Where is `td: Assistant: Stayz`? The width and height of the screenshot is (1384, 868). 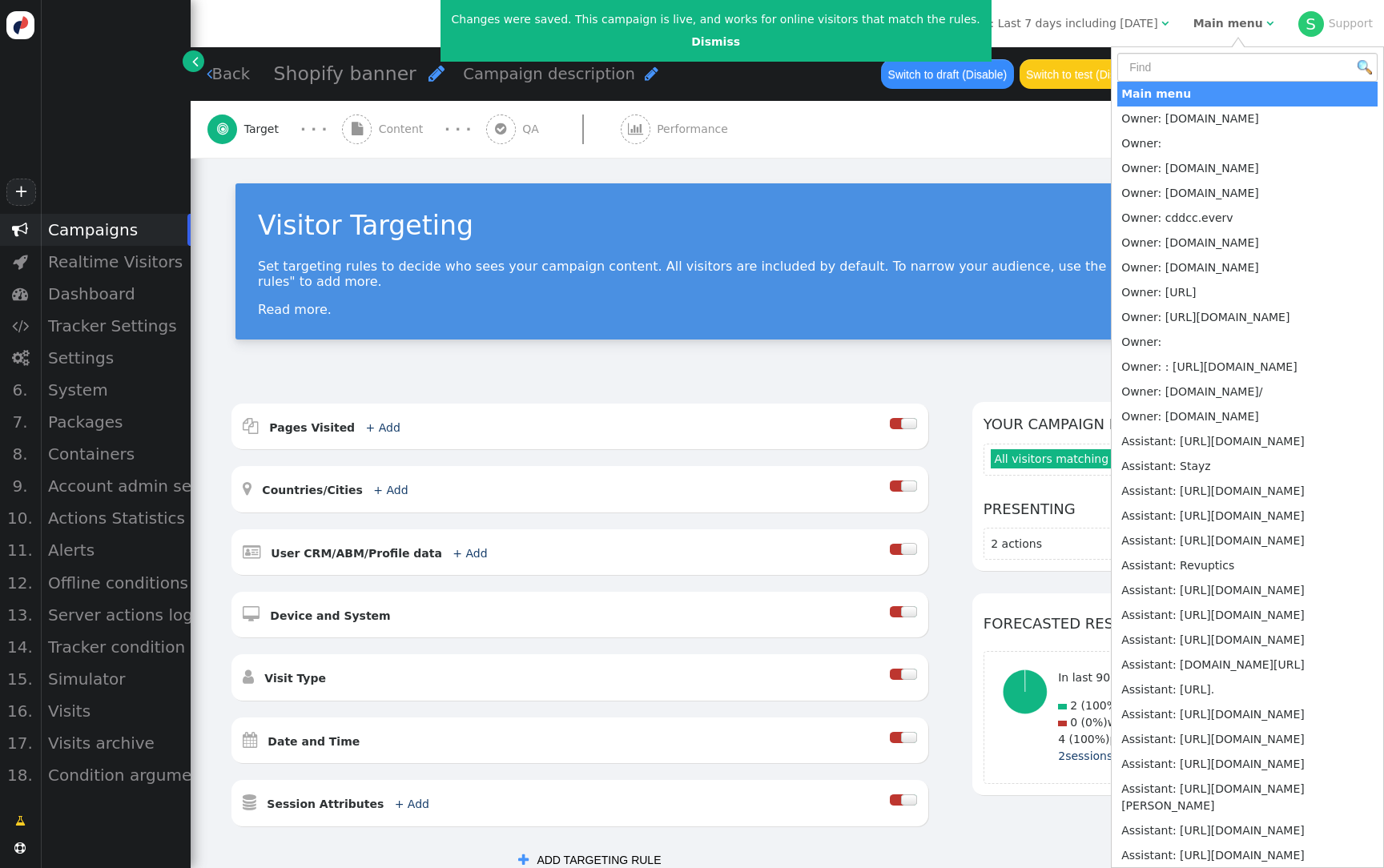
td: Assistant: Stayz is located at coordinates (1247, 466).